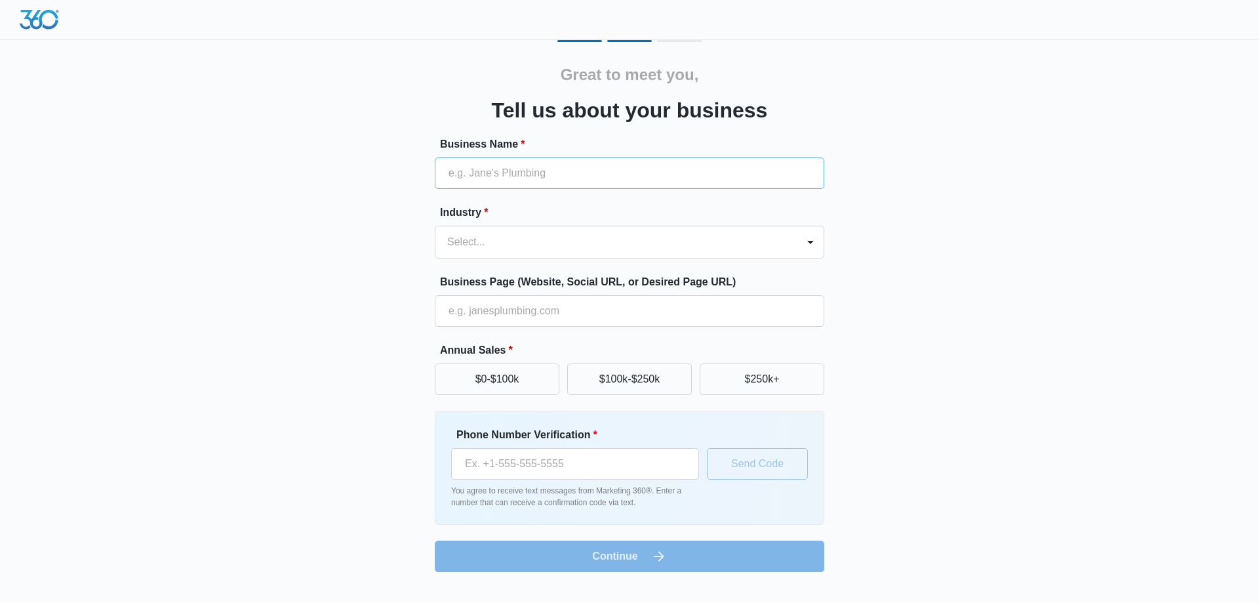 The image size is (1259, 603). I want to click on button: $0-$100k, so click(497, 379).